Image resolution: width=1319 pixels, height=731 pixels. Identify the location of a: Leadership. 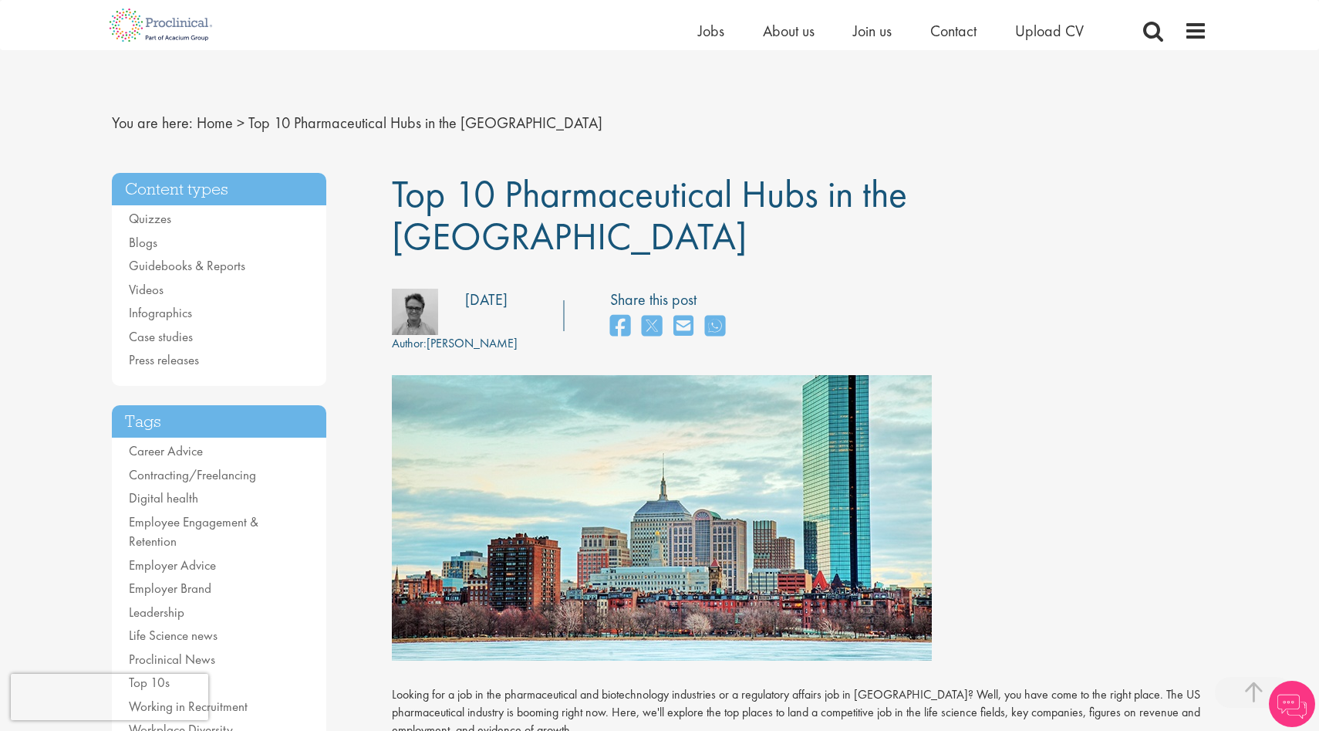
(157, 612).